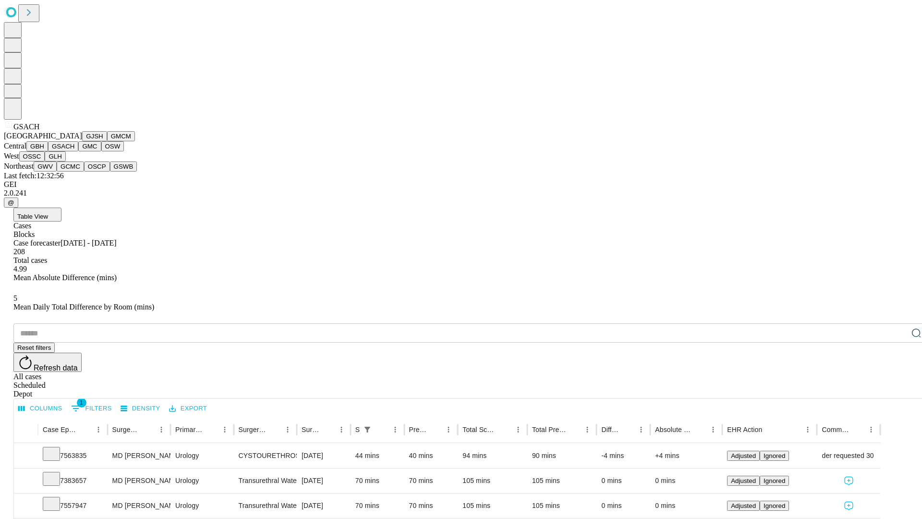 The width and height of the screenshot is (922, 519). What do you see at coordinates (73, 505) in the screenshot?
I see `div: 7557947` at bounding box center [73, 505].